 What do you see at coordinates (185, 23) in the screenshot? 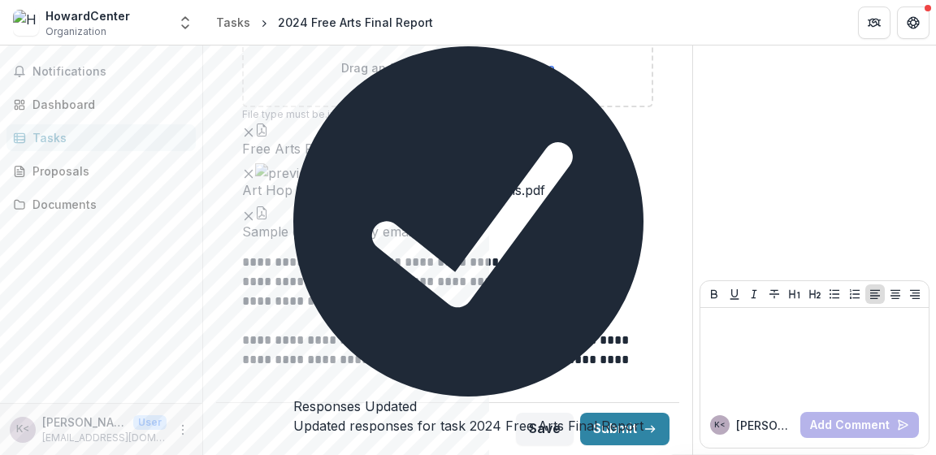
I see `button: Open entity switcher` at bounding box center [185, 23].